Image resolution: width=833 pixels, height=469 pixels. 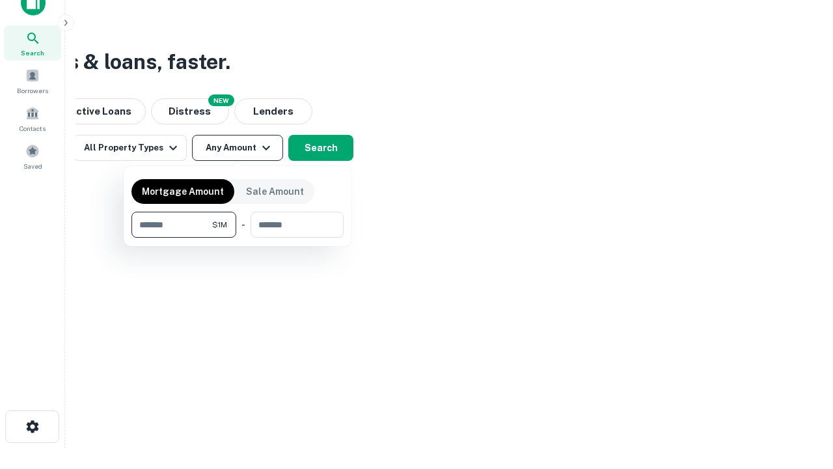 I want to click on p: Mortgage Amount, so click(x=183, y=191).